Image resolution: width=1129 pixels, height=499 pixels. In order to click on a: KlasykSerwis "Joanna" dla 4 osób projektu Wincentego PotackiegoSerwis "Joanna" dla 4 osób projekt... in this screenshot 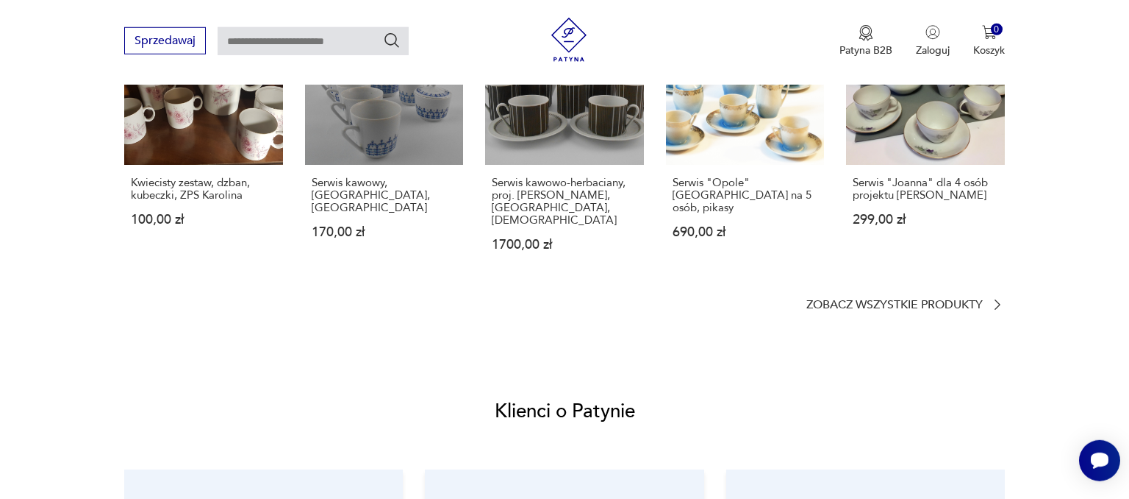, I will do `click(926, 143)`.